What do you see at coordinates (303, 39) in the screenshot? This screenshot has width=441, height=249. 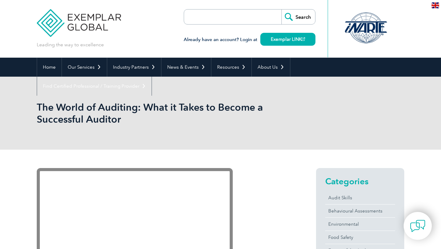 I see `img: open_square.png` at bounding box center [303, 39].